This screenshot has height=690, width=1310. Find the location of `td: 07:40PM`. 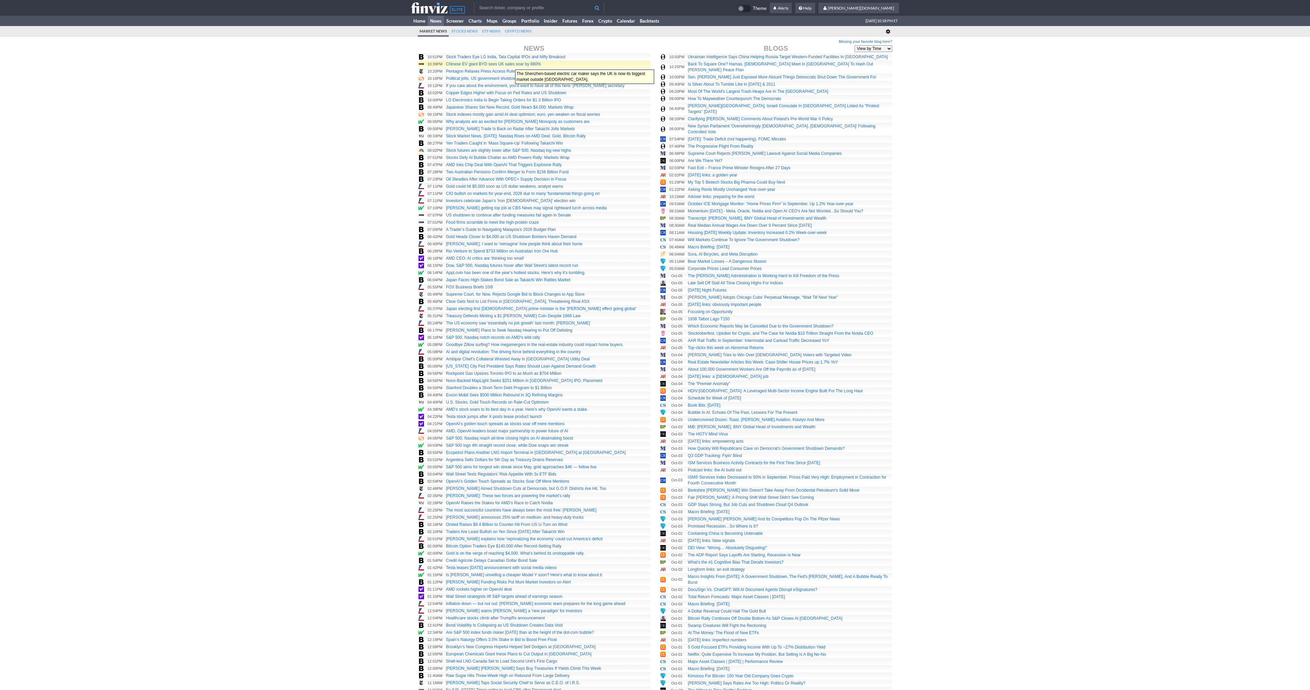

td: 07:40PM is located at coordinates (677, 146).